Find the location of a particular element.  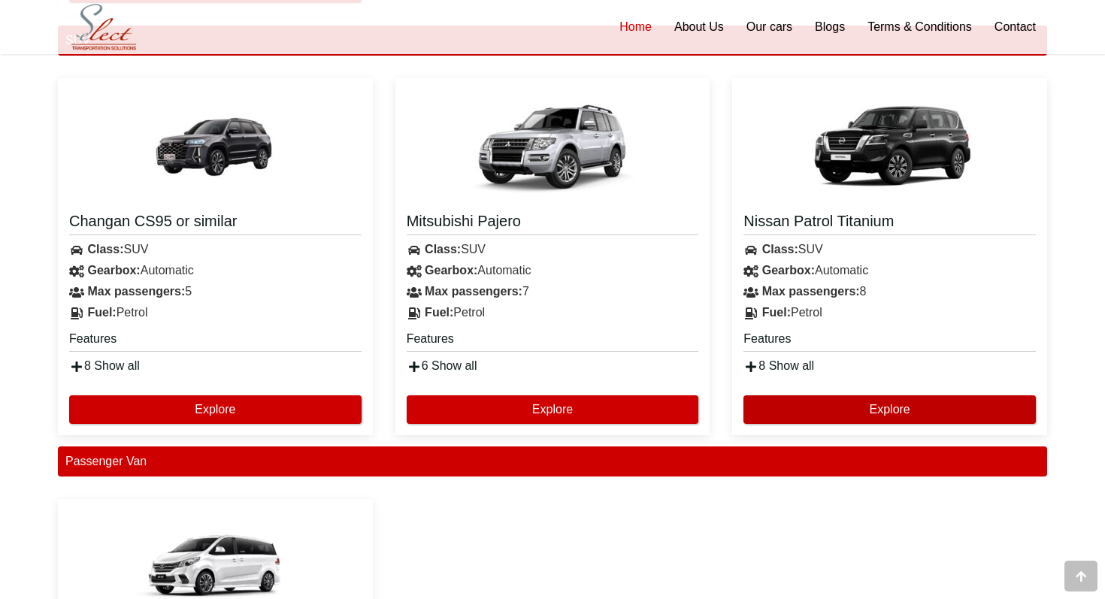

div: 7 is located at coordinates (553, 292).